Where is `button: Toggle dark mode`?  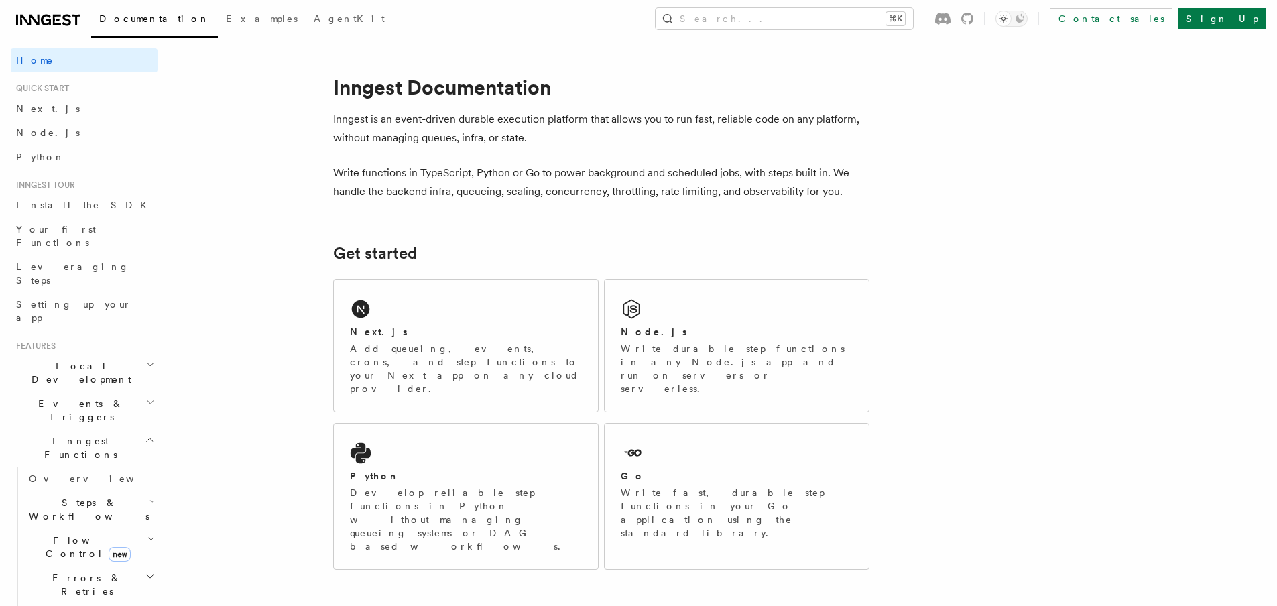
button: Toggle dark mode is located at coordinates (1011, 19).